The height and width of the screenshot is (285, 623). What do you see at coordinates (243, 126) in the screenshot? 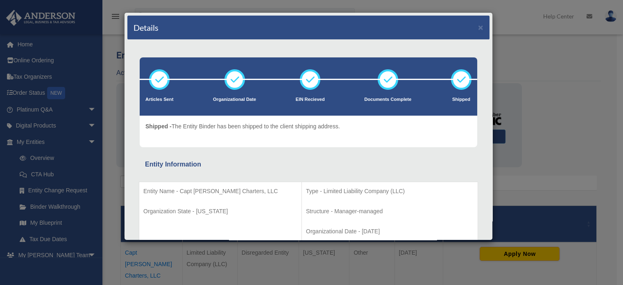
I see `p: The Entity Binder has been shipped to the client shipping address.` at bounding box center [243, 126].